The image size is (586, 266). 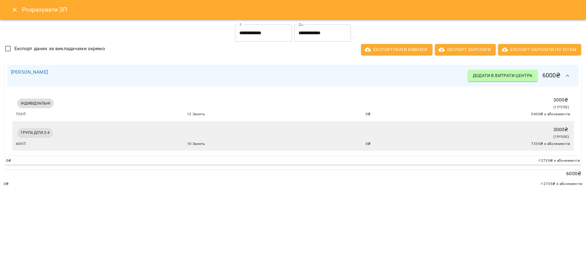 What do you see at coordinates (465, 49) in the screenshot?
I see `button: Експорт Зарплати` at bounding box center [465, 49].